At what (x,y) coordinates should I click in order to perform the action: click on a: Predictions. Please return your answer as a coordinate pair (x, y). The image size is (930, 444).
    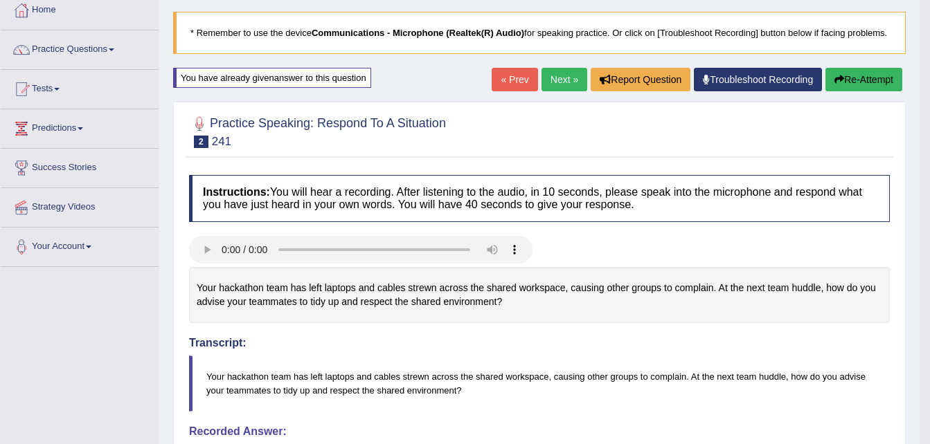
    Looking at the image, I should click on (80, 127).